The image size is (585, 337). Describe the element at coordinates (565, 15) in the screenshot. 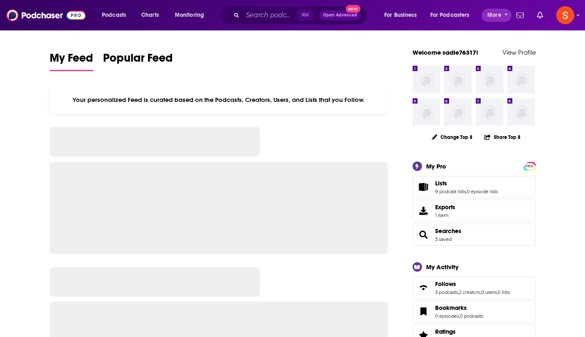

I see `span: Logged in as sadie76317` at that location.